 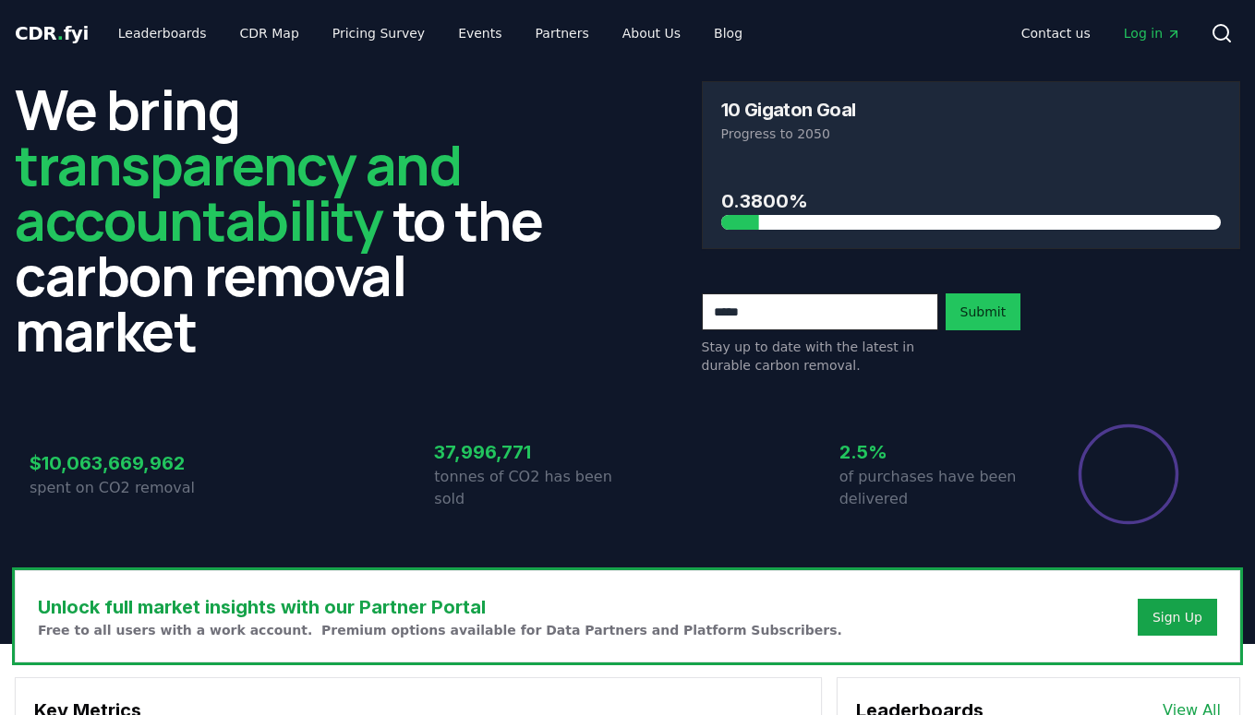 I want to click on h3: $10,063,669,962, so click(x=126, y=463).